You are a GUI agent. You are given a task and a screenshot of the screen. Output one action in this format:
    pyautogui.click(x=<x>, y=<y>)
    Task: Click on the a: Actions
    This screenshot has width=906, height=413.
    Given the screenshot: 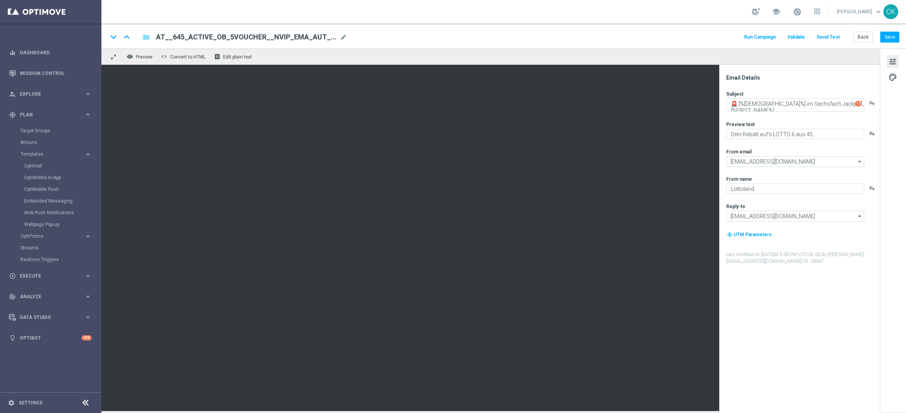 What is the action you would take?
    pyautogui.click(x=51, y=142)
    